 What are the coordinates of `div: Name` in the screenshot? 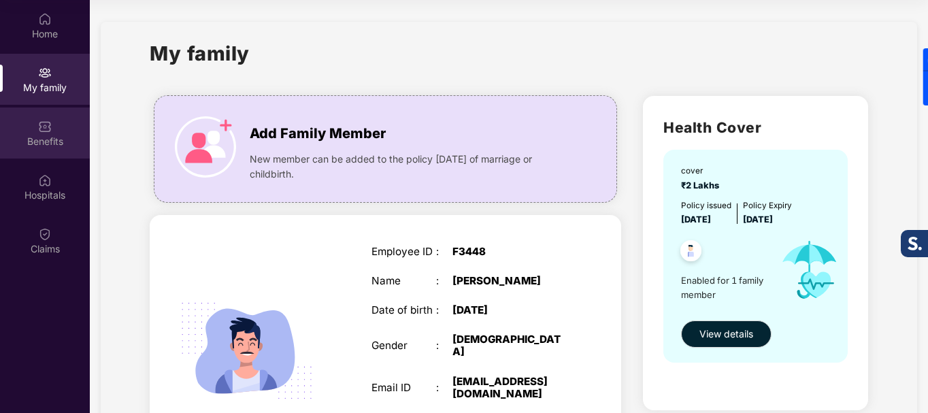 It's located at (404, 281).